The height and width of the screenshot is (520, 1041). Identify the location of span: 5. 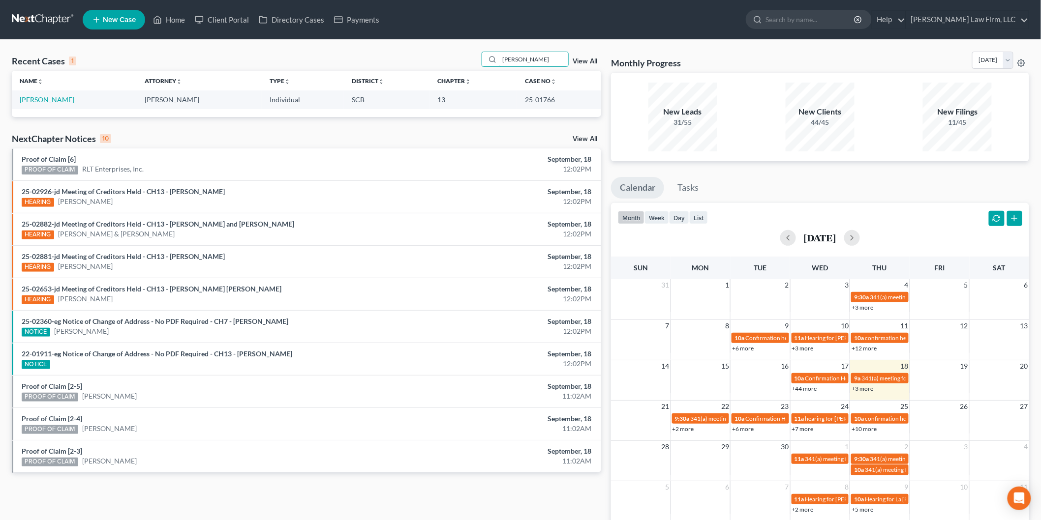
(966, 285).